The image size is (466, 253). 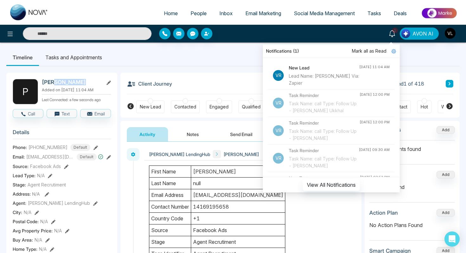 I want to click on span: Add, so click(x=446, y=129).